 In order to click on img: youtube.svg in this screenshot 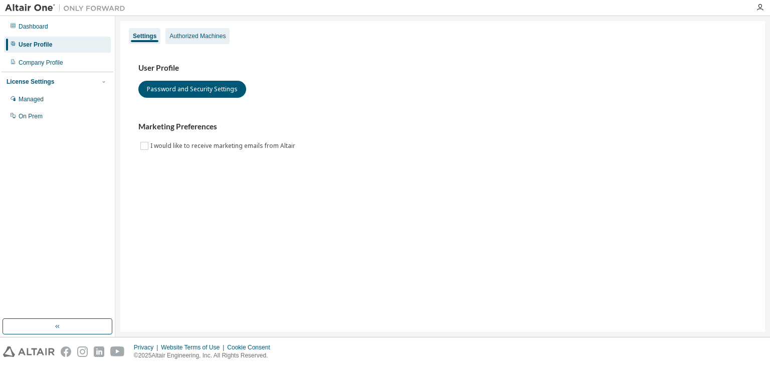, I will do `click(117, 351)`.